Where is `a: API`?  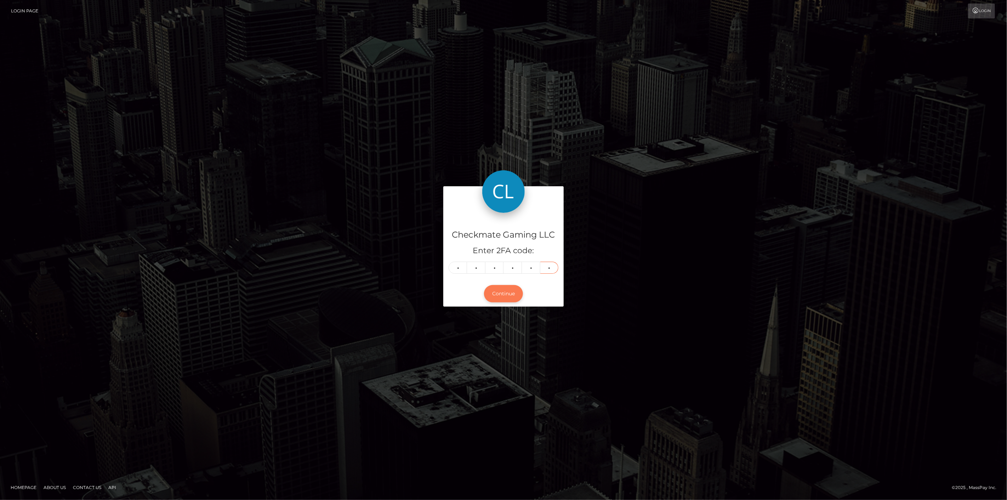 a: API is located at coordinates (112, 487).